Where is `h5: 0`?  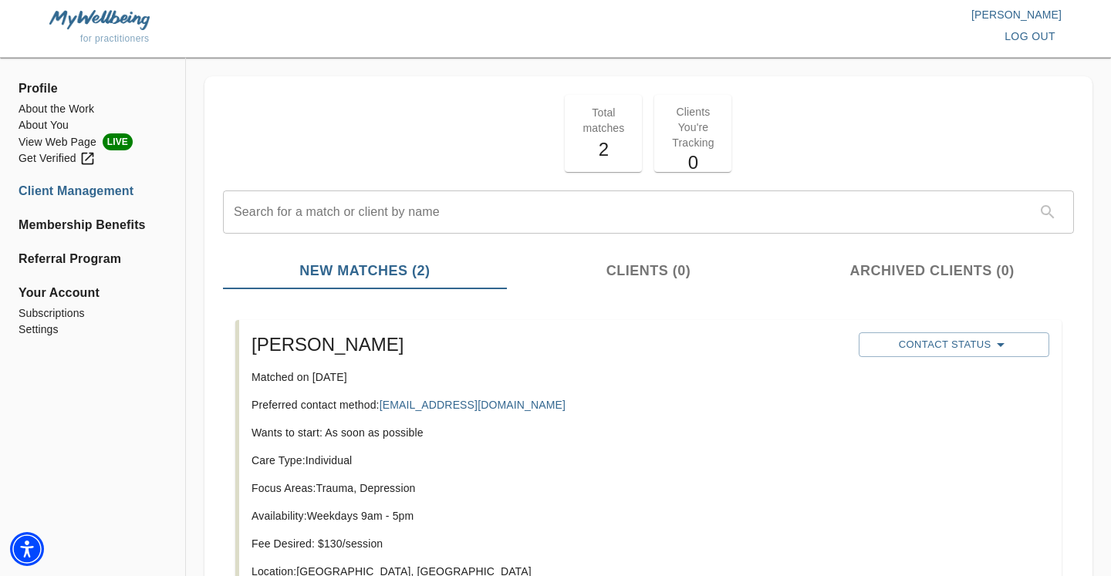 h5: 0 is located at coordinates (693, 163).